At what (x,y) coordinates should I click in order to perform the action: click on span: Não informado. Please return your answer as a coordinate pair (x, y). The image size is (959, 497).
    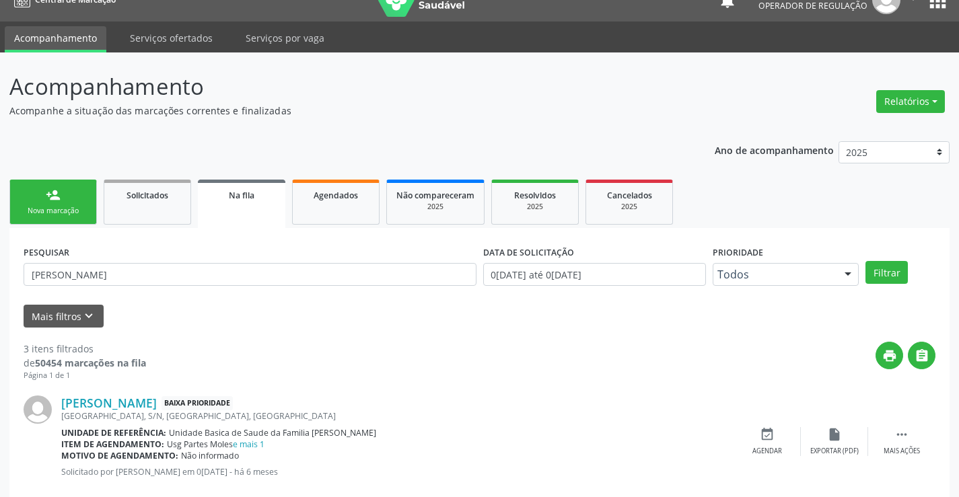
    Looking at the image, I should click on (210, 456).